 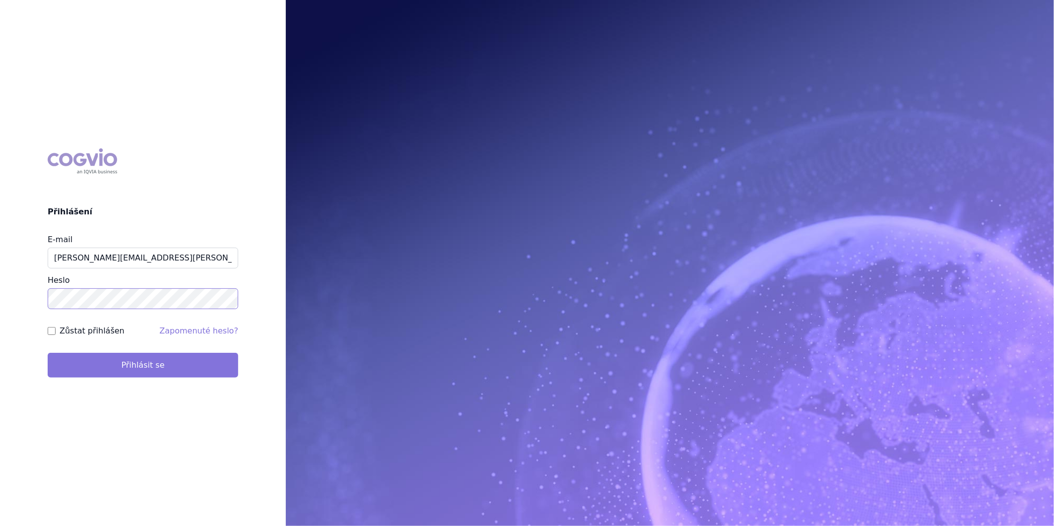 What do you see at coordinates (59, 280) in the screenshot?
I see `label: Heslo` at bounding box center [59, 280].